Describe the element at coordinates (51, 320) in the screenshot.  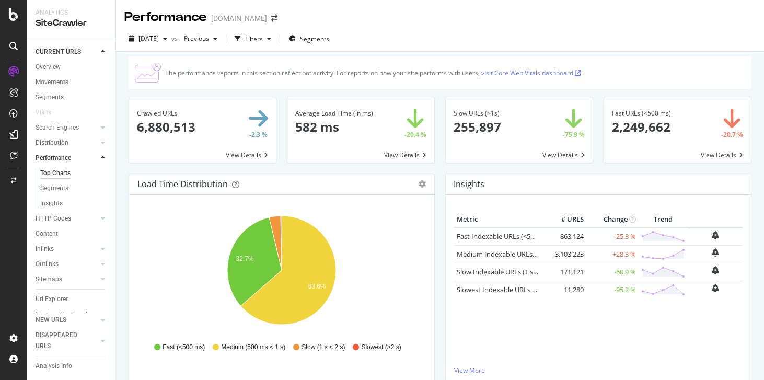
I see `div: NEW URLS` at that location.